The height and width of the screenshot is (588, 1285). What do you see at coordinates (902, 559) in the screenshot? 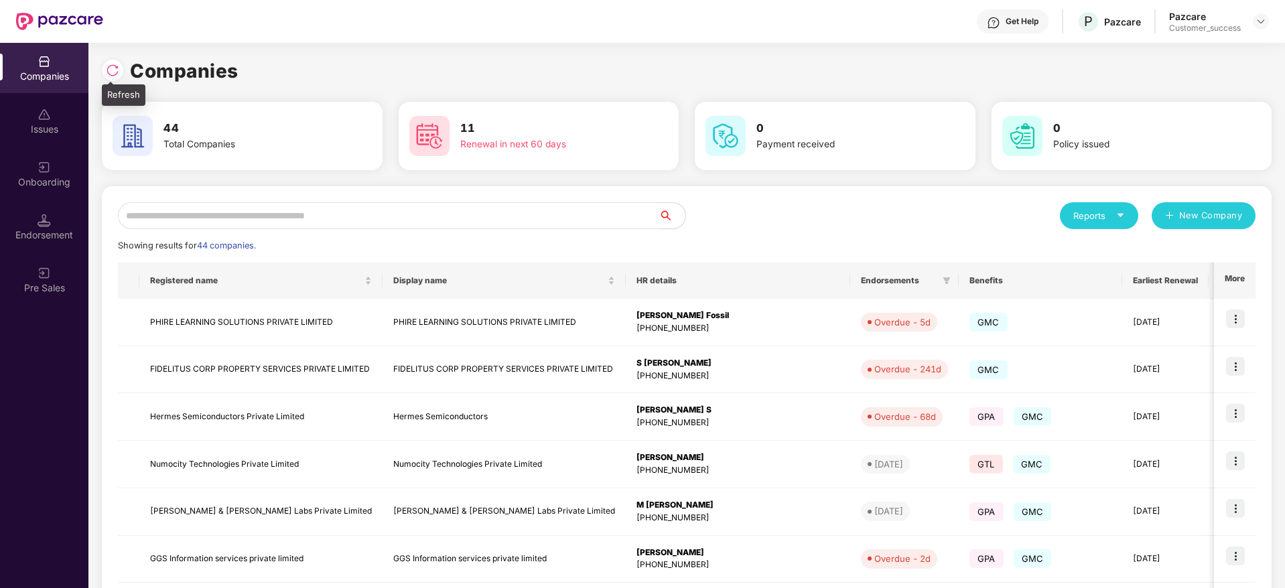
I see `div: Overdue - 2d` at bounding box center [902, 559].